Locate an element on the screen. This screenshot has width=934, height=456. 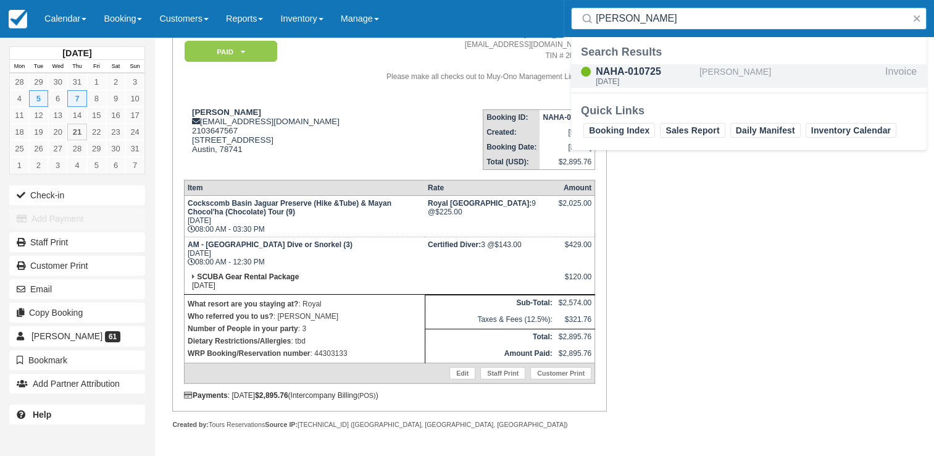
a: 30 is located at coordinates (57, 81).